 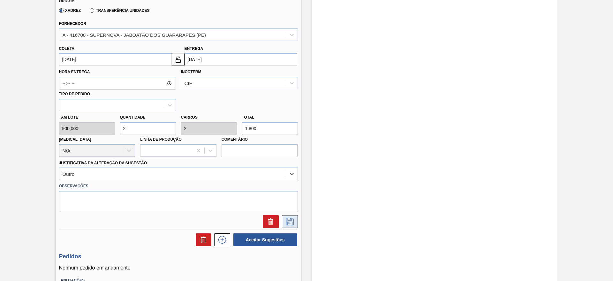 I want to click on div: Nova sugestão, so click(x=221, y=239).